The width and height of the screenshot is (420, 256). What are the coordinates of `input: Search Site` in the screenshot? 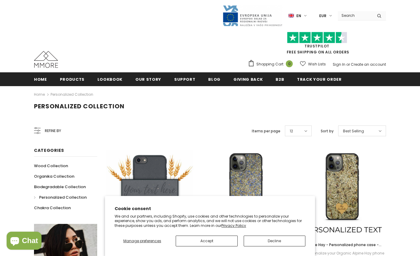 It's located at (355, 15).